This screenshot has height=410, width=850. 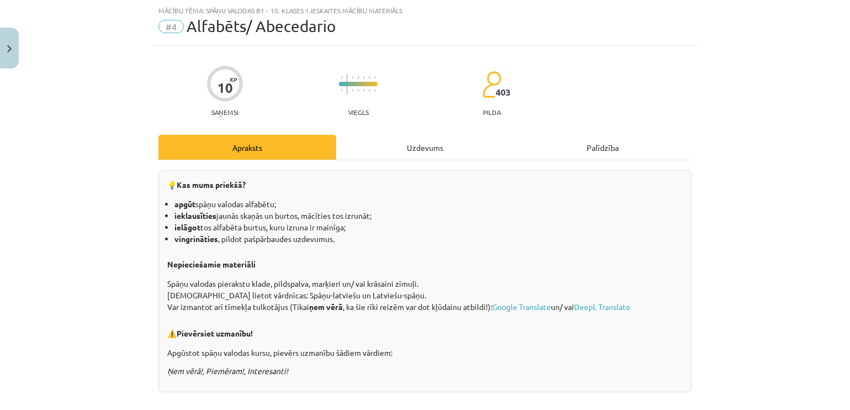 What do you see at coordinates (428, 239) in the screenshot?
I see `li: , pildot pašpārbaudes uzdevumus.` at bounding box center [428, 239].